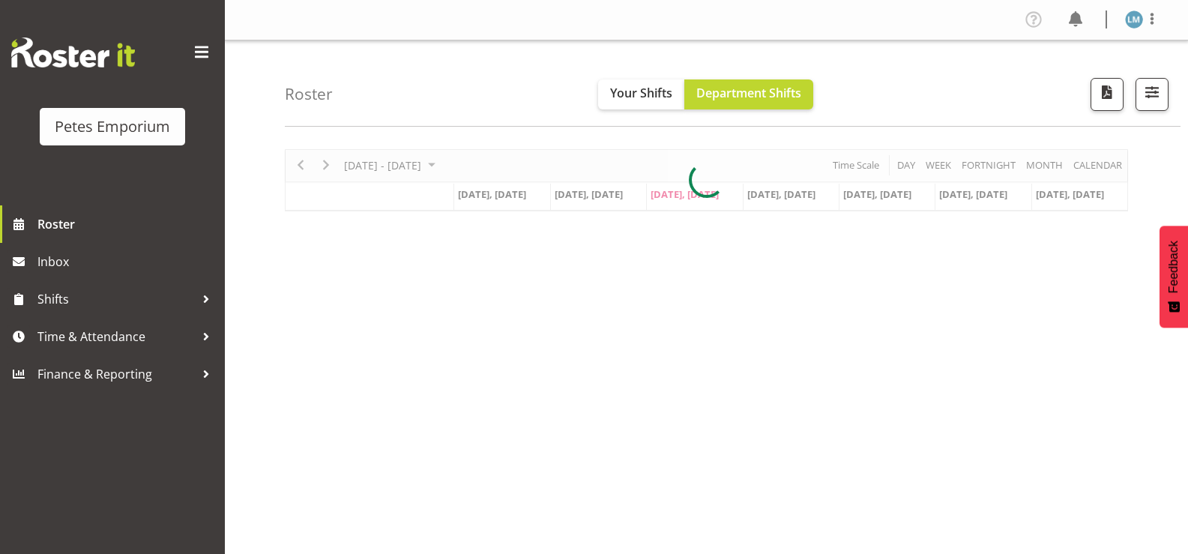 The width and height of the screenshot is (1188, 554). I want to click on button: Download a PDF of the roster according to the set date range., so click(1107, 94).